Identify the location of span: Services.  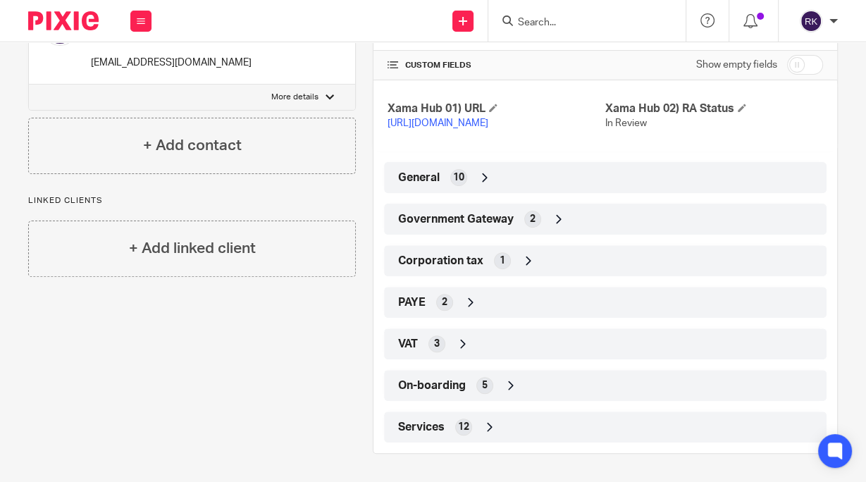
(421, 427).